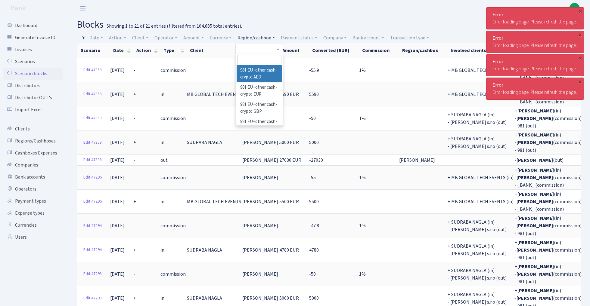 The width and height of the screenshot is (590, 306). Describe the element at coordinates (33, 50) in the screenshot. I see `a: Invoices` at that location.